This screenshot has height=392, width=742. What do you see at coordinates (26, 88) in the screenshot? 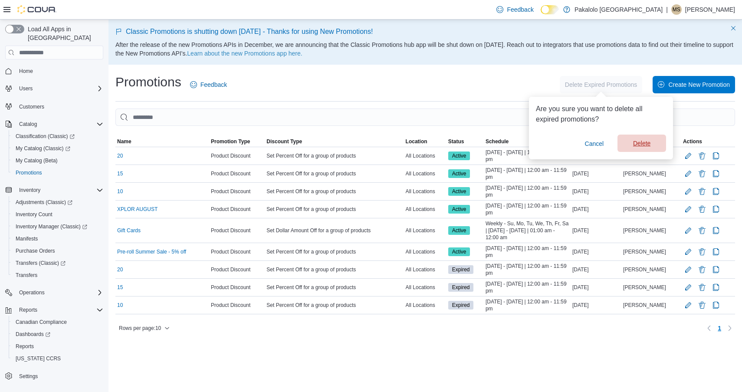
I see `span: Users` at bounding box center [26, 88].